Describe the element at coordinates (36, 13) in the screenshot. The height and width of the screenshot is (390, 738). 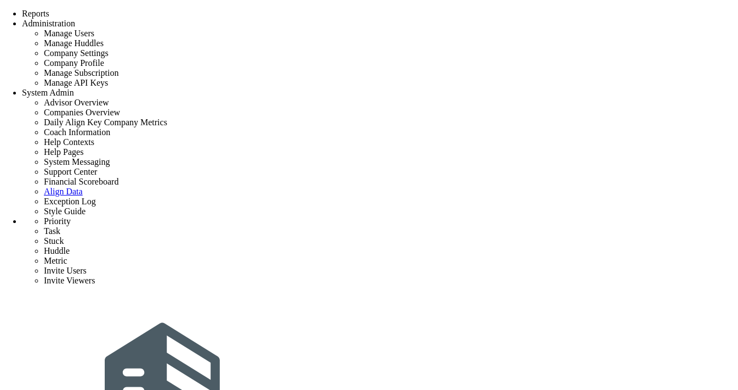
I see `span: Reports` at that location.